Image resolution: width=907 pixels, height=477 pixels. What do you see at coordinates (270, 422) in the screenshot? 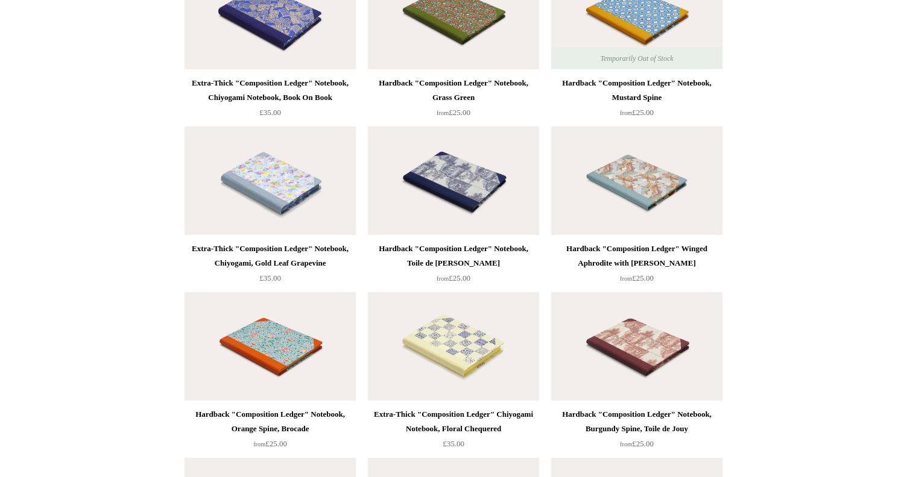
I see `div: Hardback "Composition Ledger" Notebook, Orange Spine, Brocade` at bounding box center [270, 422].